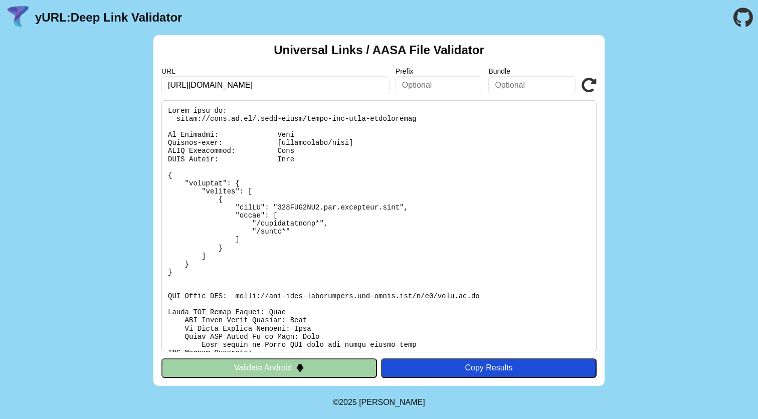 The width and height of the screenshot is (758, 419). I want to click on input: Required, so click(275, 85).